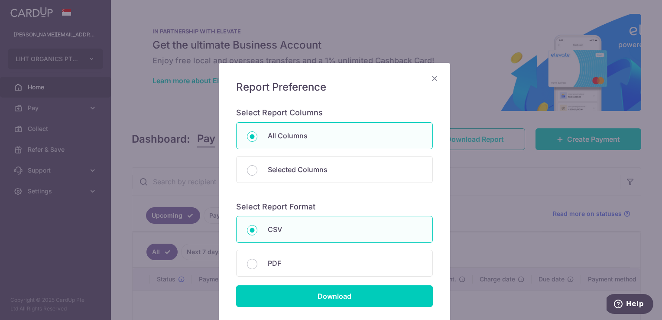 Image resolution: width=662 pixels, height=320 pixels. Describe the element at coordinates (334, 207) in the screenshot. I see `h6: Select Report Format` at that location.